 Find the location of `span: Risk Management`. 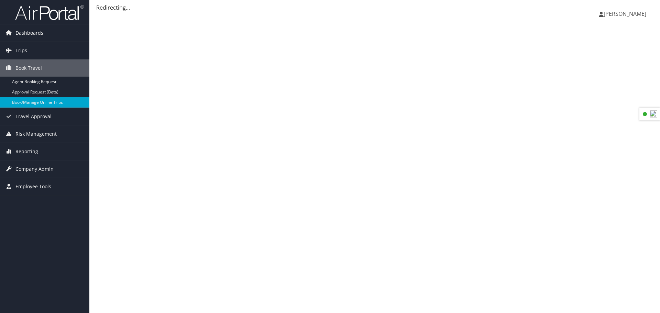

span: Risk Management is located at coordinates (36, 134).